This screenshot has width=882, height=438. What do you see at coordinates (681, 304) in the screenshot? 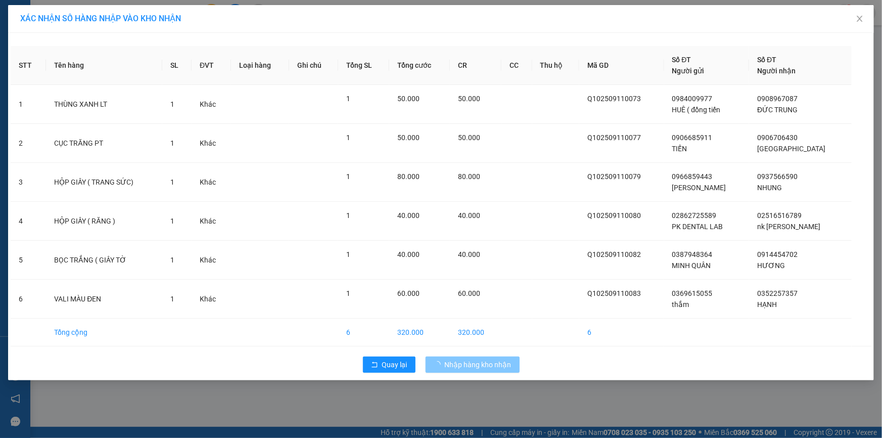
I see `span: thắm` at bounding box center [681, 304].